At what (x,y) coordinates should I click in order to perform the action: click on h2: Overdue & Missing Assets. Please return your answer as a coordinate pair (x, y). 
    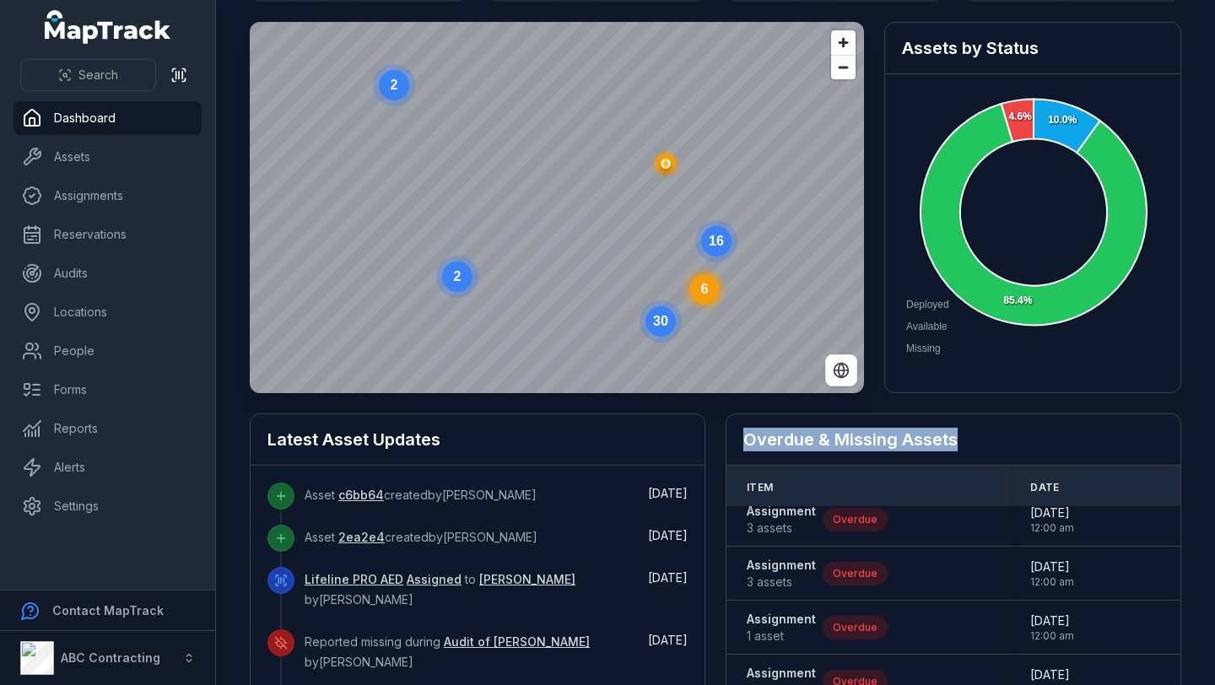
    Looking at the image, I should click on (954, 440).